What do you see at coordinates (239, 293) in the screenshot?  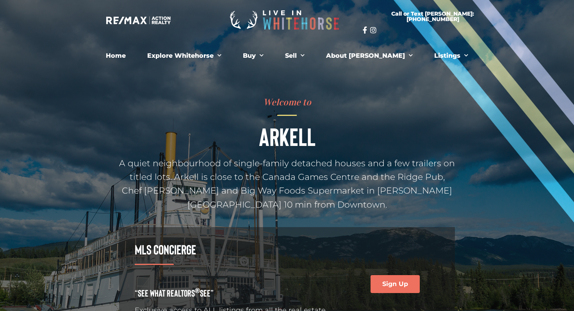 I see `h4: “See What REALTORS See”` at bounding box center [239, 293].